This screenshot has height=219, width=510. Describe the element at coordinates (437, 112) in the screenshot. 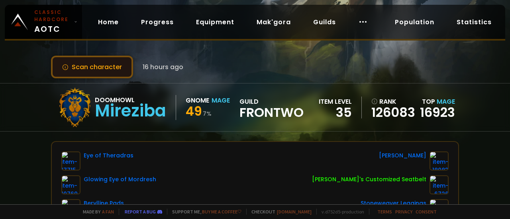

I see `a: 16923` at that location.